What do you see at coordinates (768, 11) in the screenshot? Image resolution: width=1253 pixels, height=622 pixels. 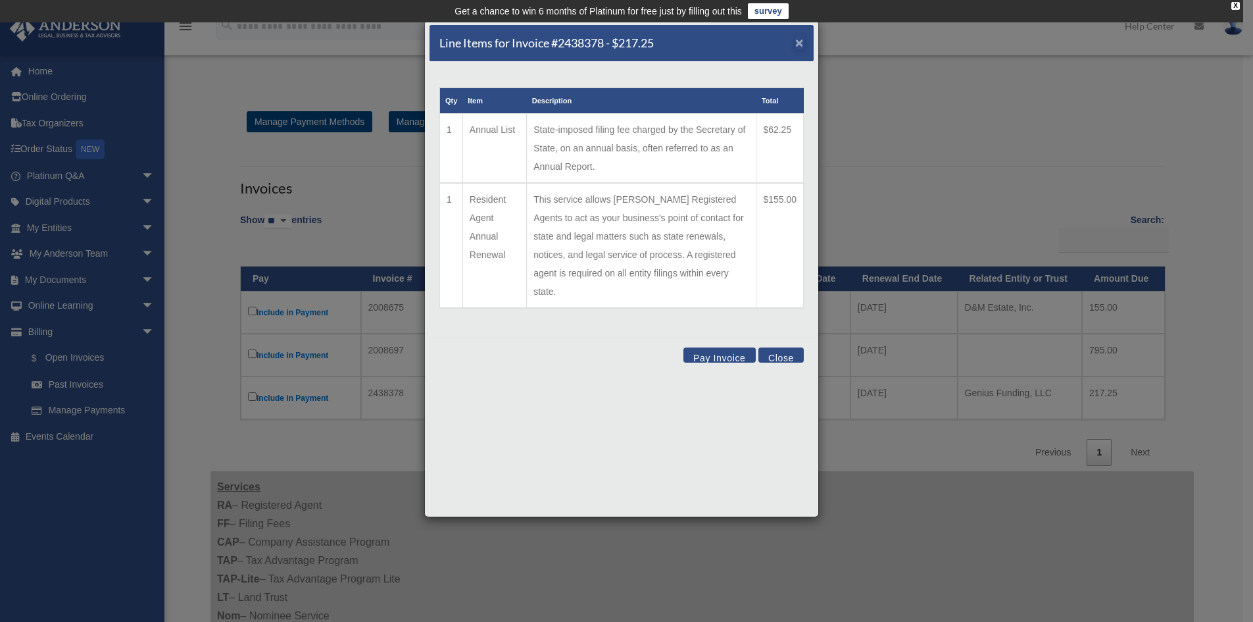 I see `a: survey` at bounding box center [768, 11].